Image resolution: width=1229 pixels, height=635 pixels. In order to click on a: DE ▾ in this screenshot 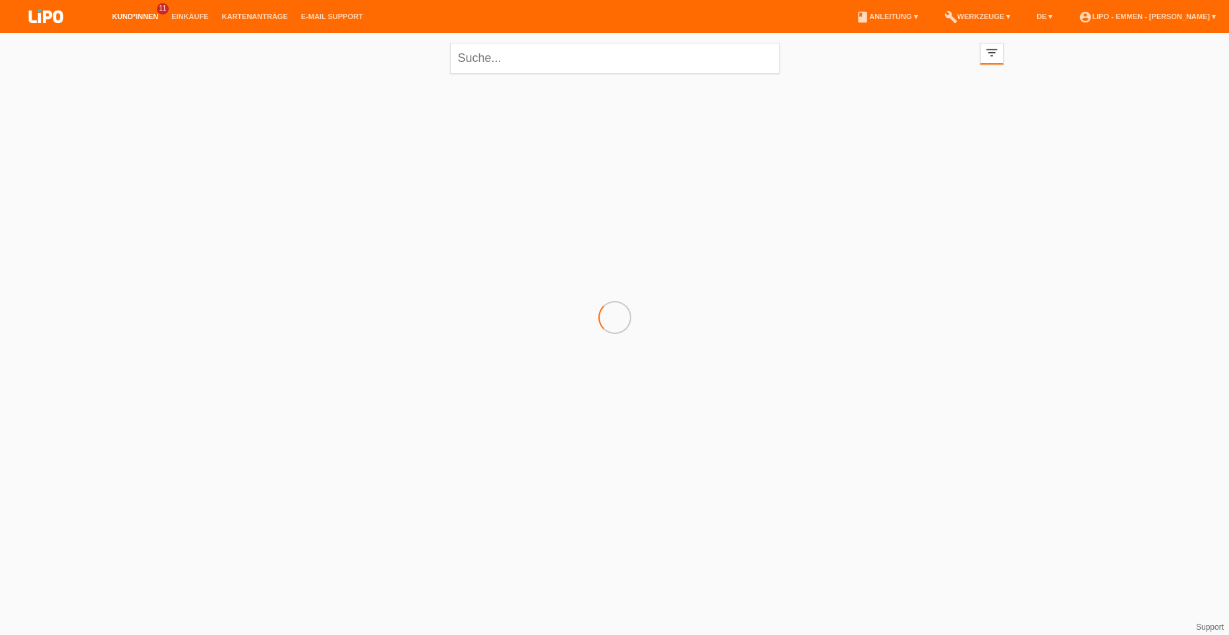, I will do `click(1044, 16)`.